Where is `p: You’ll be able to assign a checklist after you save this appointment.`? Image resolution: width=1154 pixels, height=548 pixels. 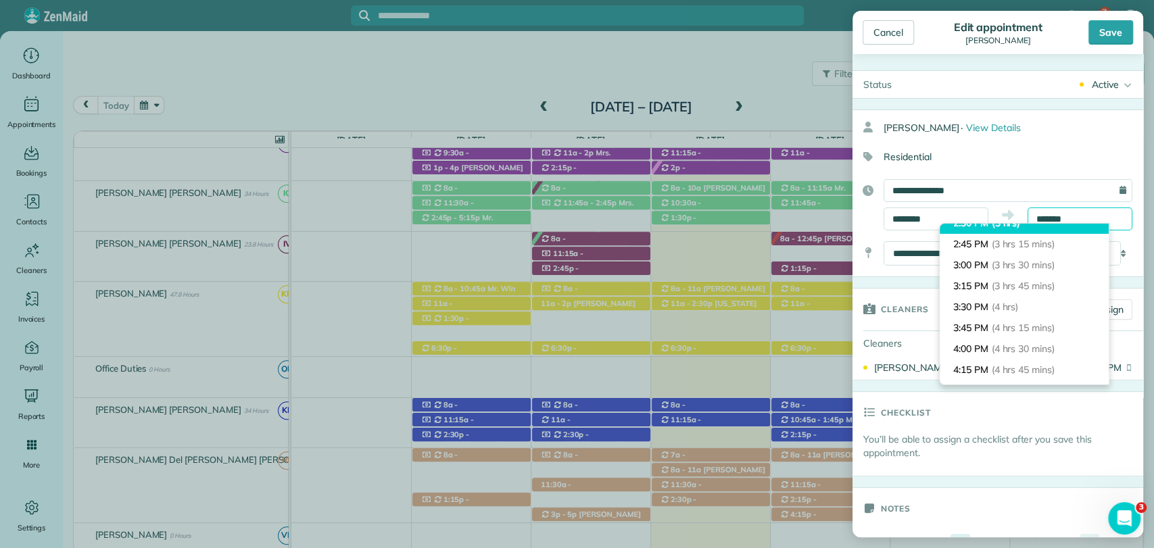 p: You’ll be able to assign a checklist after you save this appointment. is located at coordinates (1003, 446).